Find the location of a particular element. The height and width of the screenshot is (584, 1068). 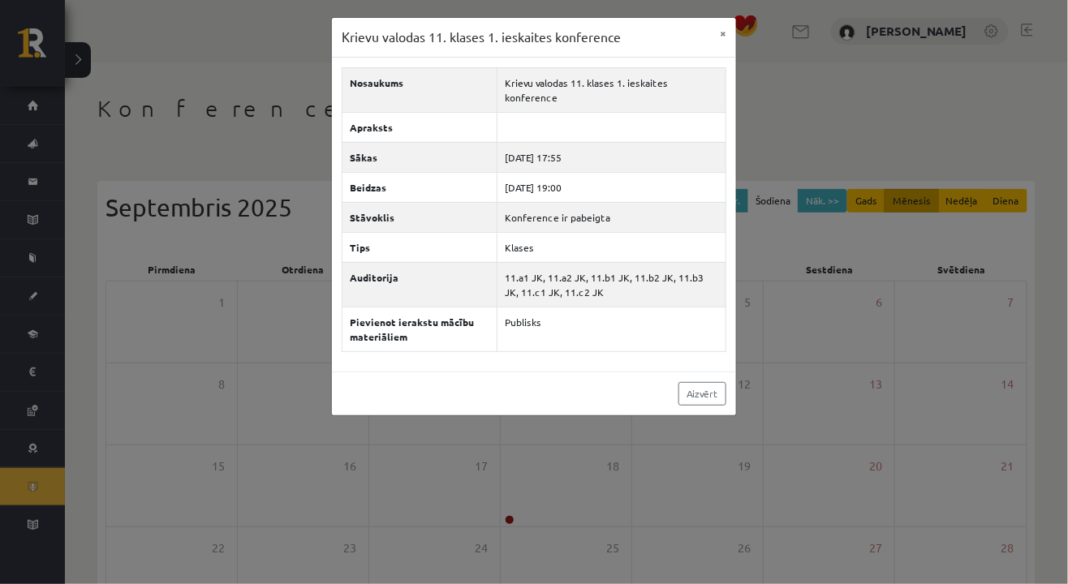

th: Auditorija is located at coordinates (419, 284).